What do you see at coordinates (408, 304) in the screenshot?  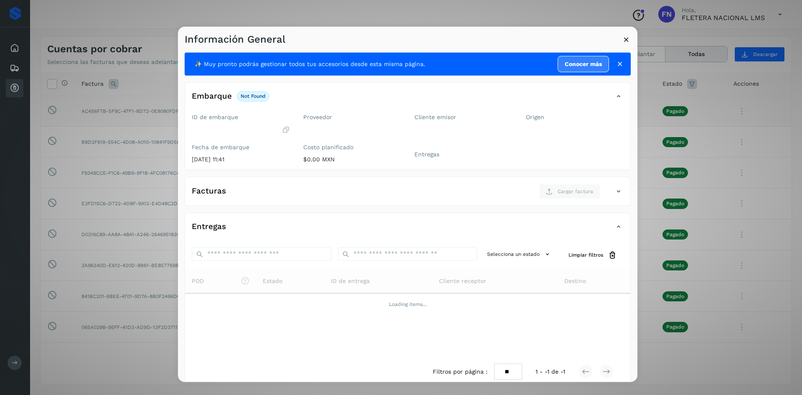 I see `td: Loading items...` at bounding box center [408, 304].